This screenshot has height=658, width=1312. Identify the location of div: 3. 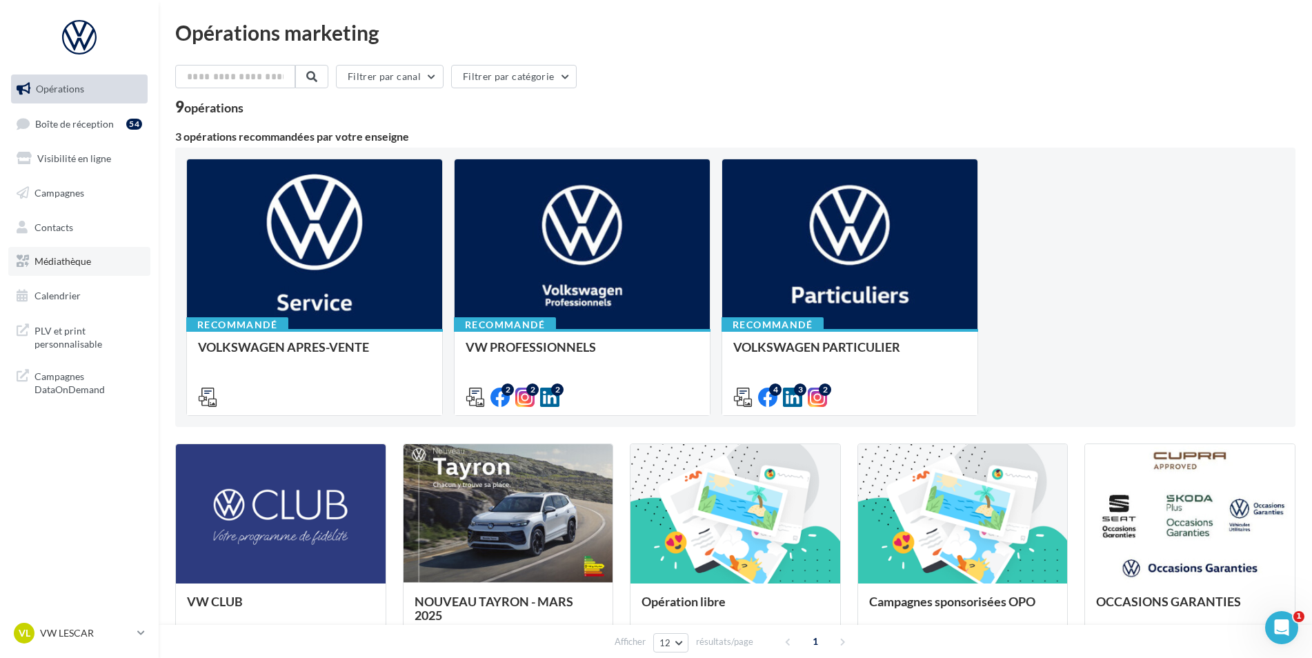
(800, 390).